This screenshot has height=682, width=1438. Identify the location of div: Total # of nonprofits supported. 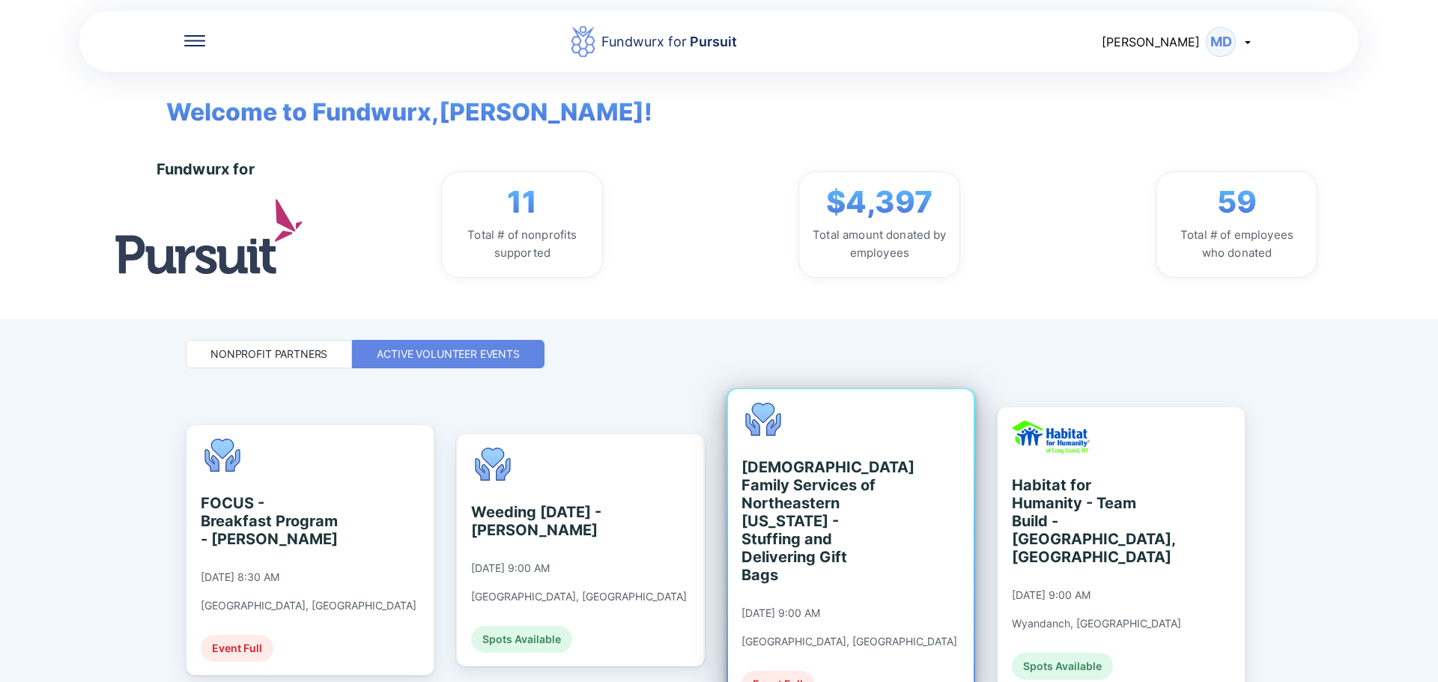
(522, 244).